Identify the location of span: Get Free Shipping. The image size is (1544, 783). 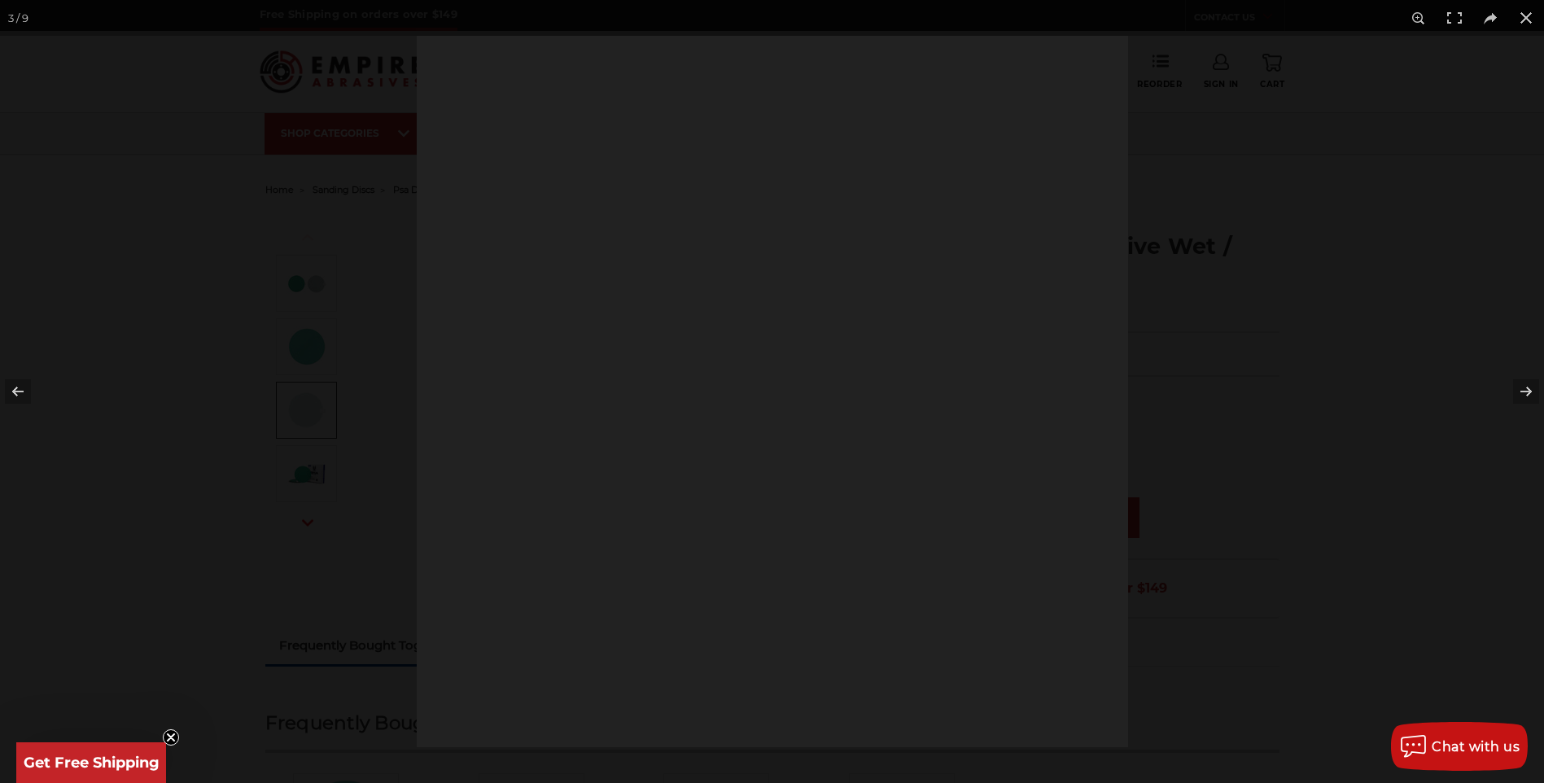
(91, 763).